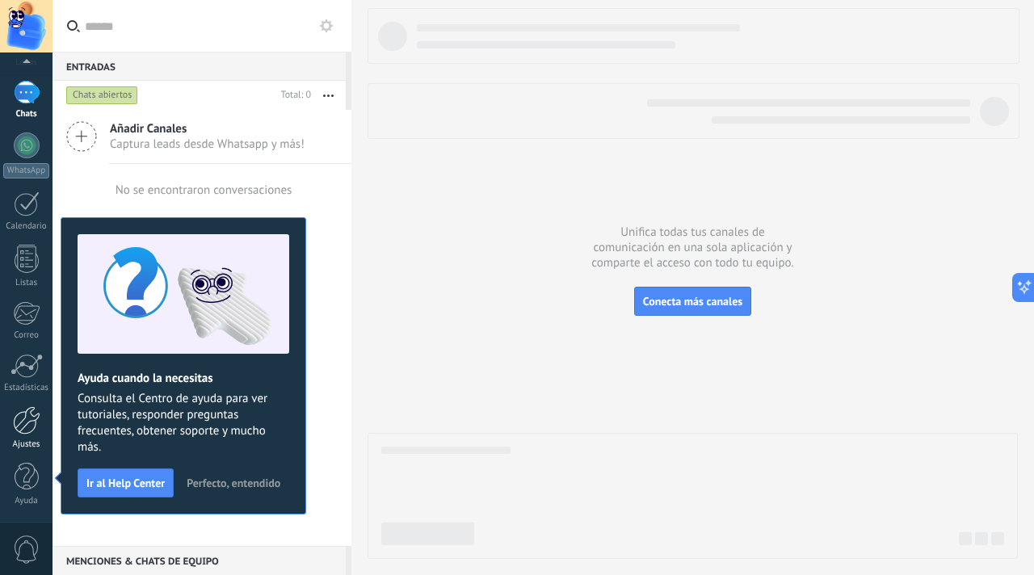 This screenshot has width=1034, height=575. Describe the element at coordinates (692, 301) in the screenshot. I see `button: Conecta más canales` at that location.